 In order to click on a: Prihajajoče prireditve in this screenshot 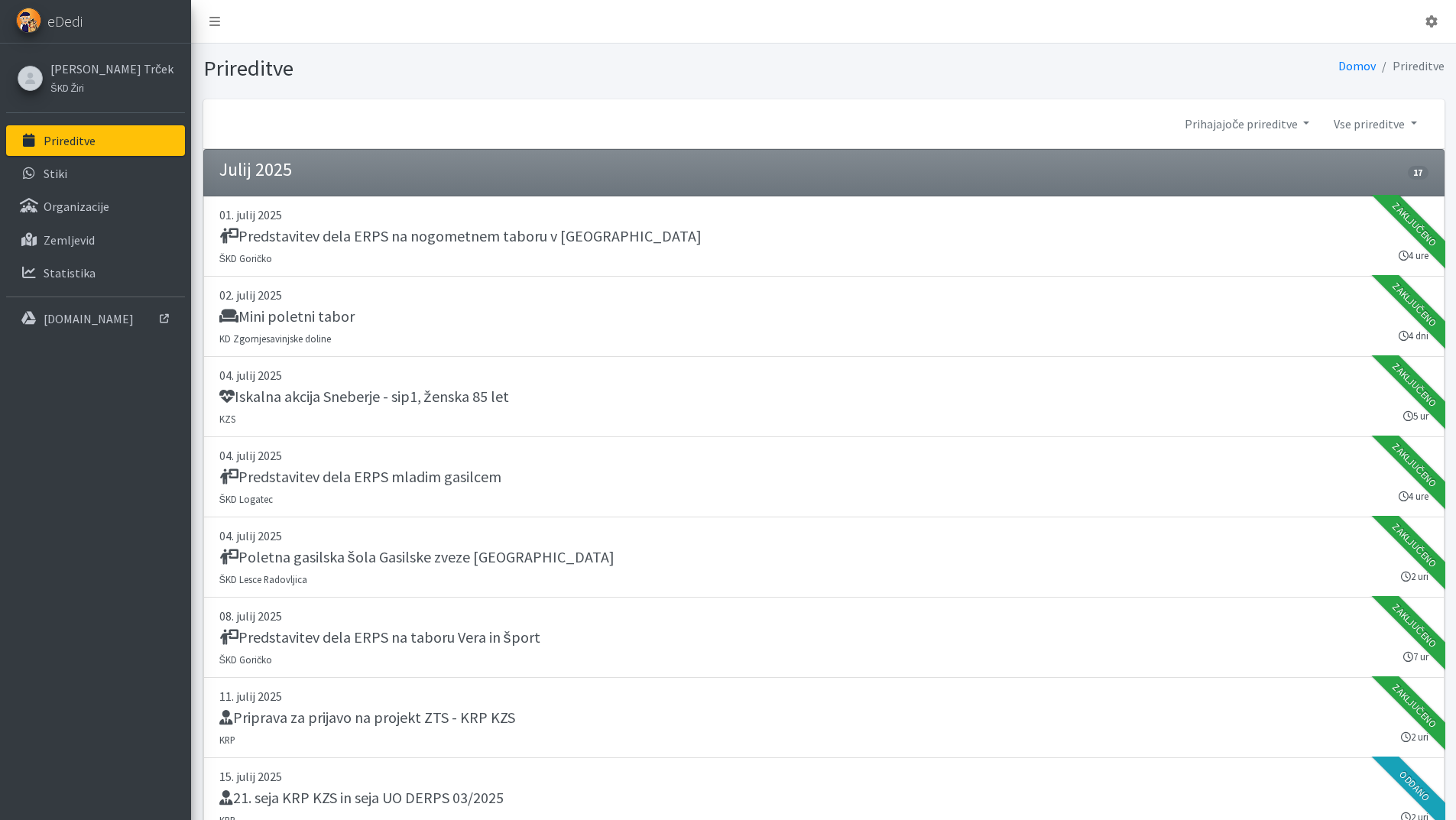, I will do `click(1247, 124)`.